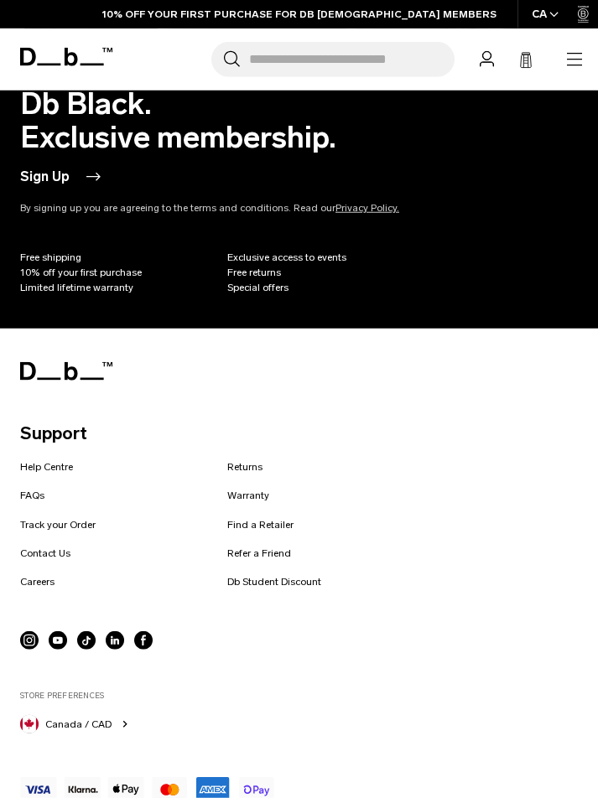 This screenshot has width=598, height=798. Describe the element at coordinates (257, 287) in the screenshot. I see `span: Special offers` at that location.